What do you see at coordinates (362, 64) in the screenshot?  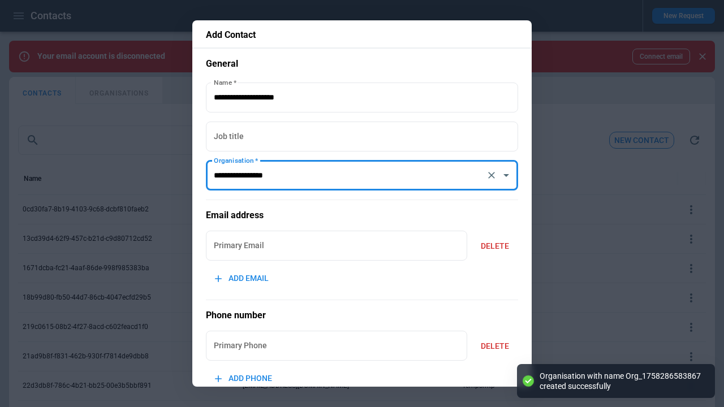 I see `h5: General` at bounding box center [362, 64].